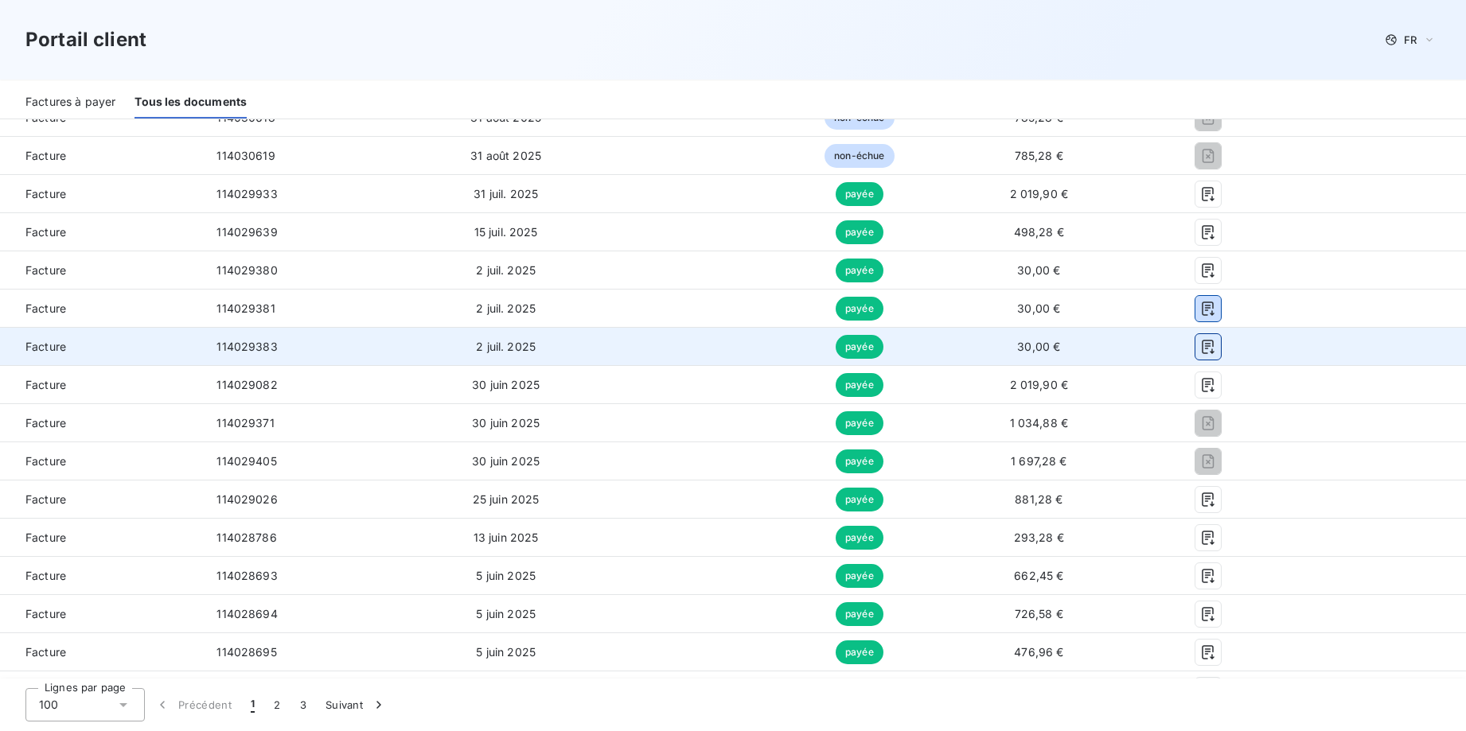  What do you see at coordinates (190, 103) in the screenshot?
I see `div: Tous les documents` at bounding box center [190, 103].